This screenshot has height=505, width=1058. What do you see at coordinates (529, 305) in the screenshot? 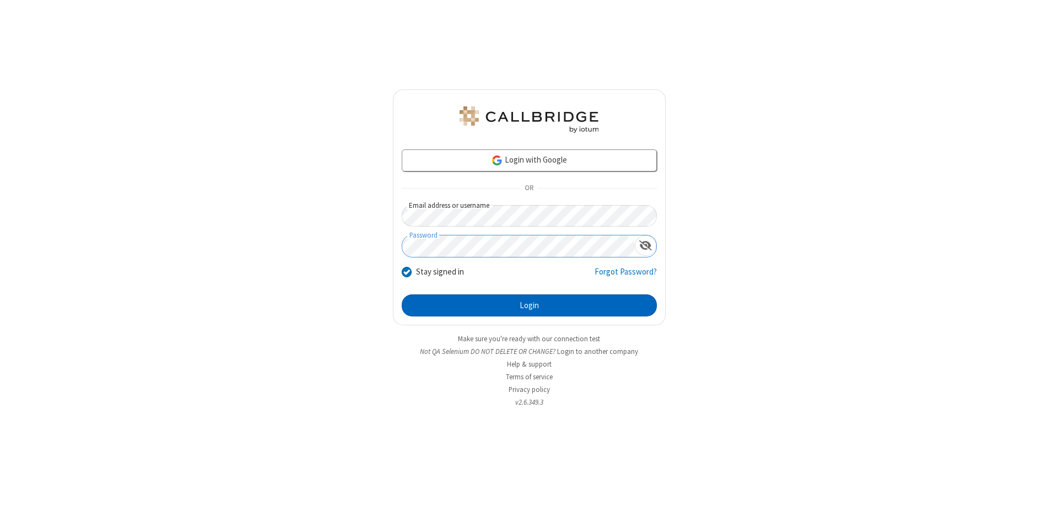
I see `button: Login` at bounding box center [529, 305].